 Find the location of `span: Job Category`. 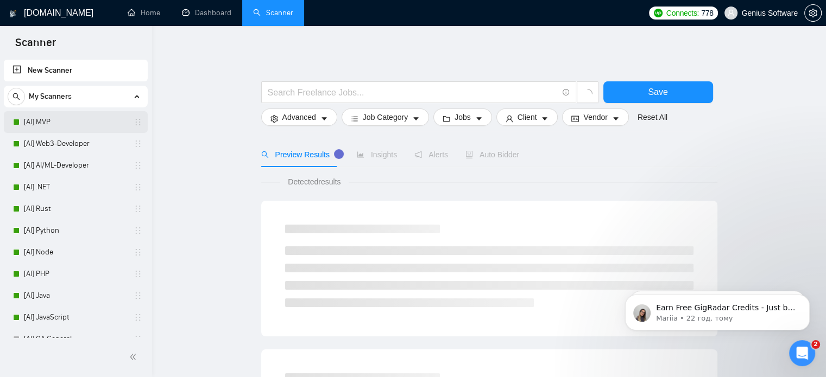

span: Job Category is located at coordinates (385, 117).